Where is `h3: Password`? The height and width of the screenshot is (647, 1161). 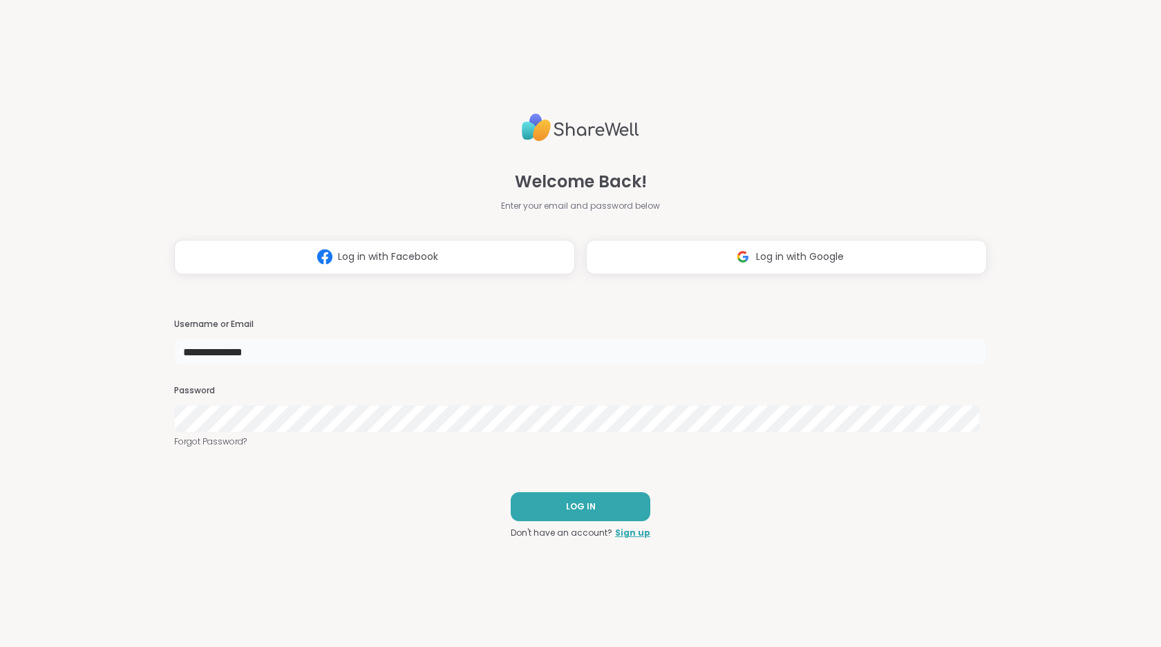 h3: Password is located at coordinates (580, 390).